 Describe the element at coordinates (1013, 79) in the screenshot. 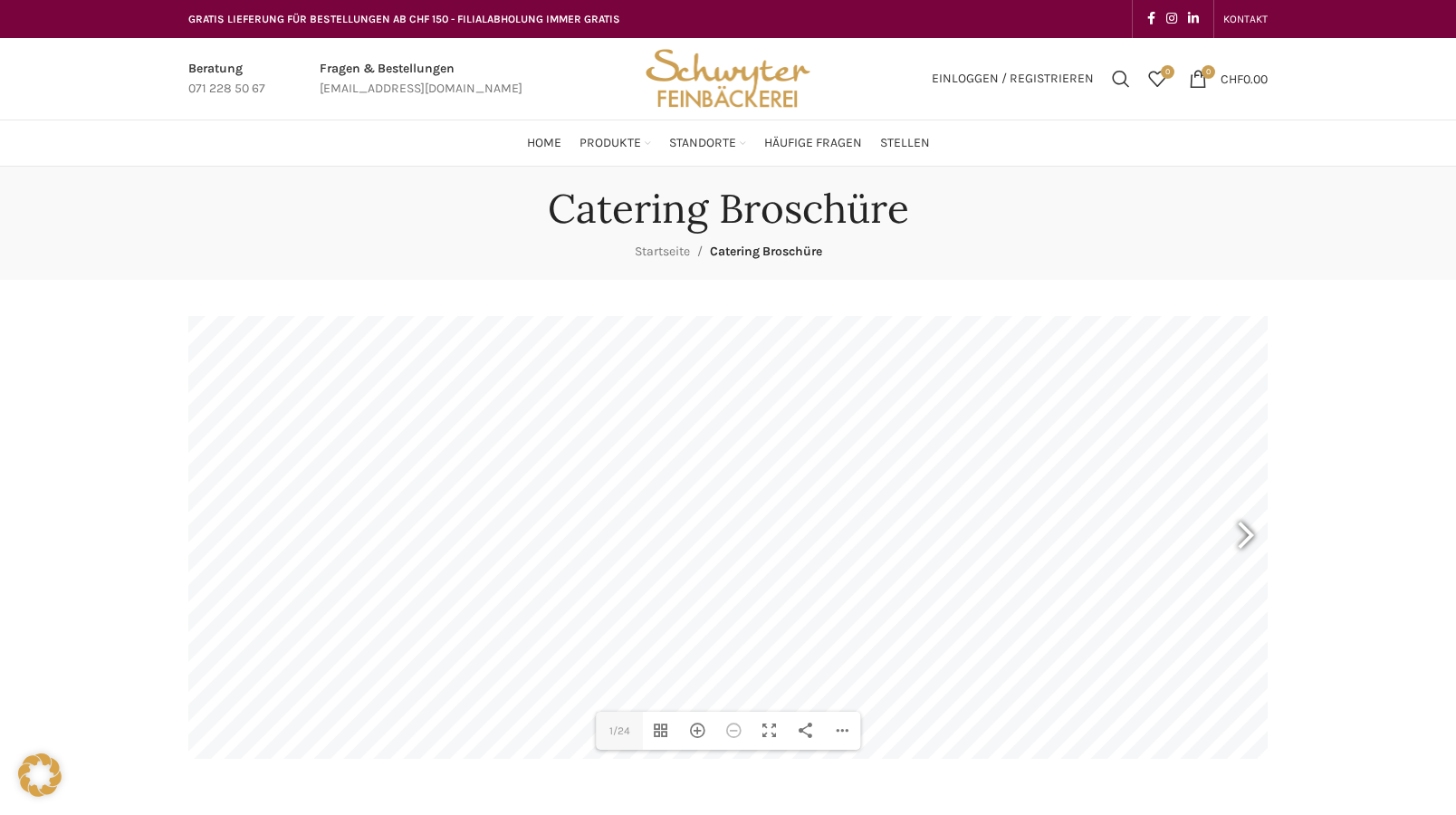

I see `span: Einloggen / Registrieren` at that location.